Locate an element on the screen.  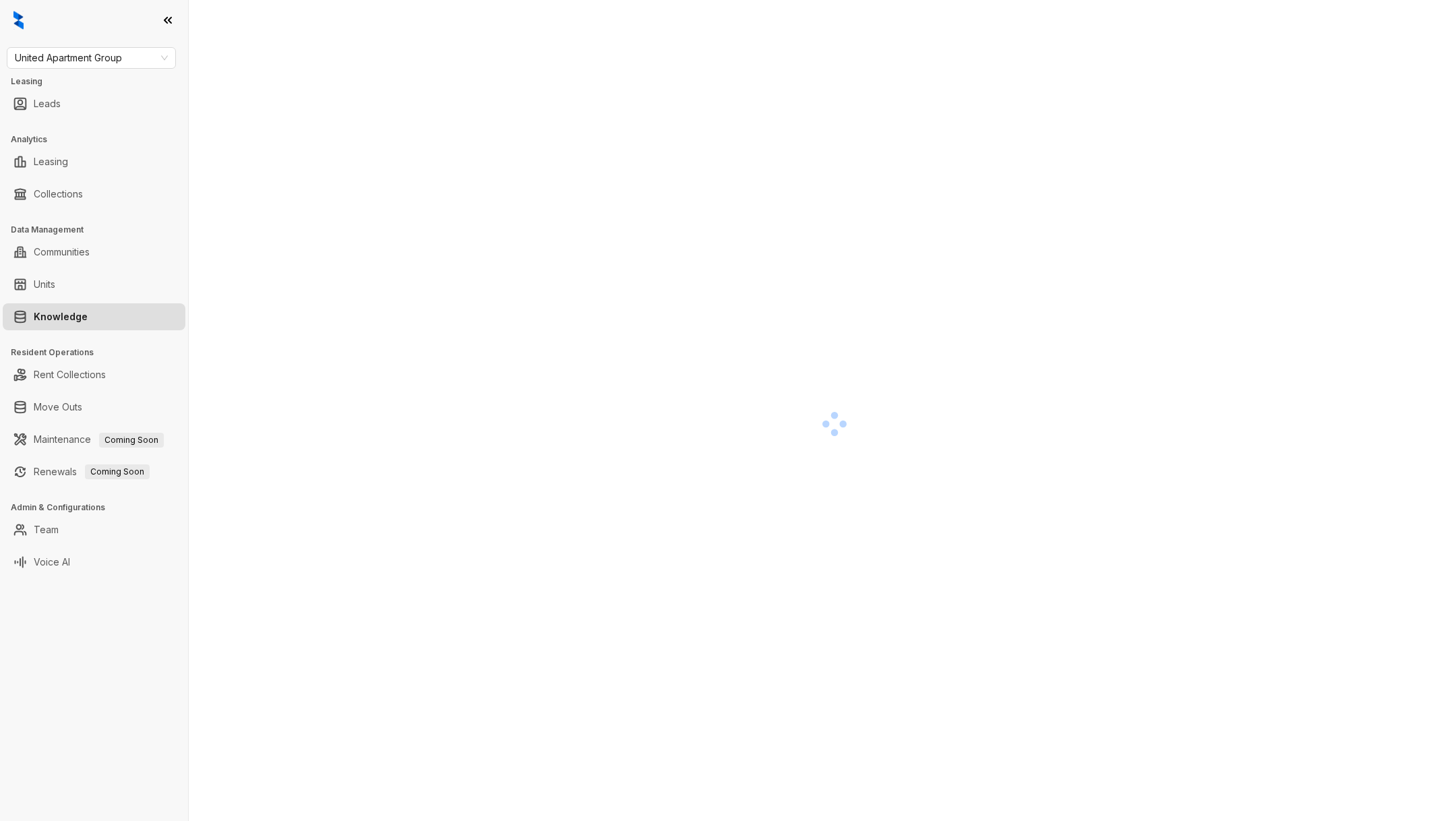
a: Voice AI is located at coordinates (52, 562).